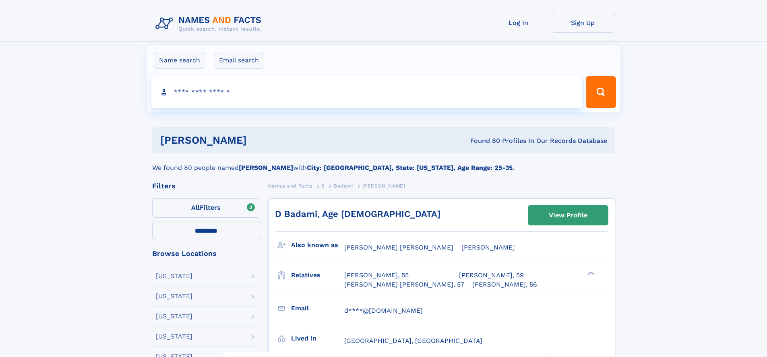  I want to click on a: Log In, so click(518, 23).